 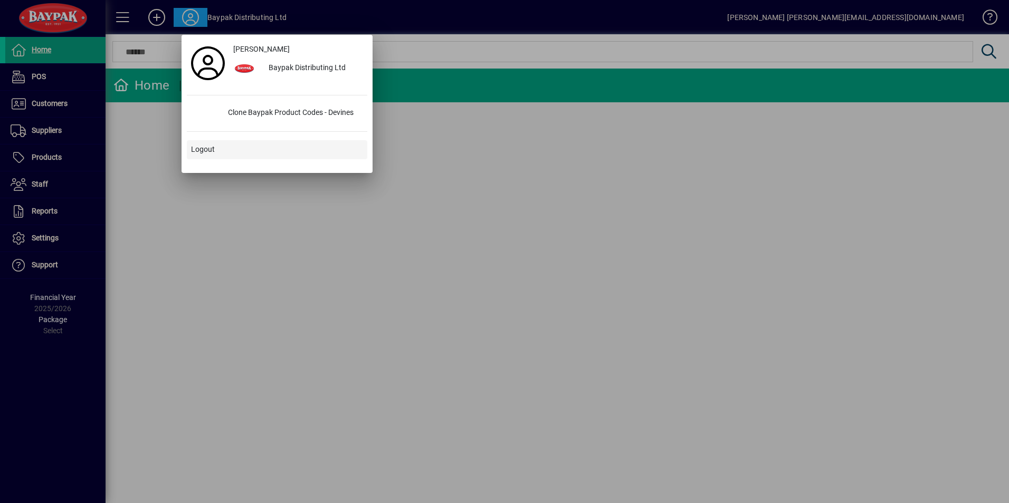 What do you see at coordinates (298, 69) in the screenshot?
I see `button: Baypak Distributing Ltd` at bounding box center [298, 69].